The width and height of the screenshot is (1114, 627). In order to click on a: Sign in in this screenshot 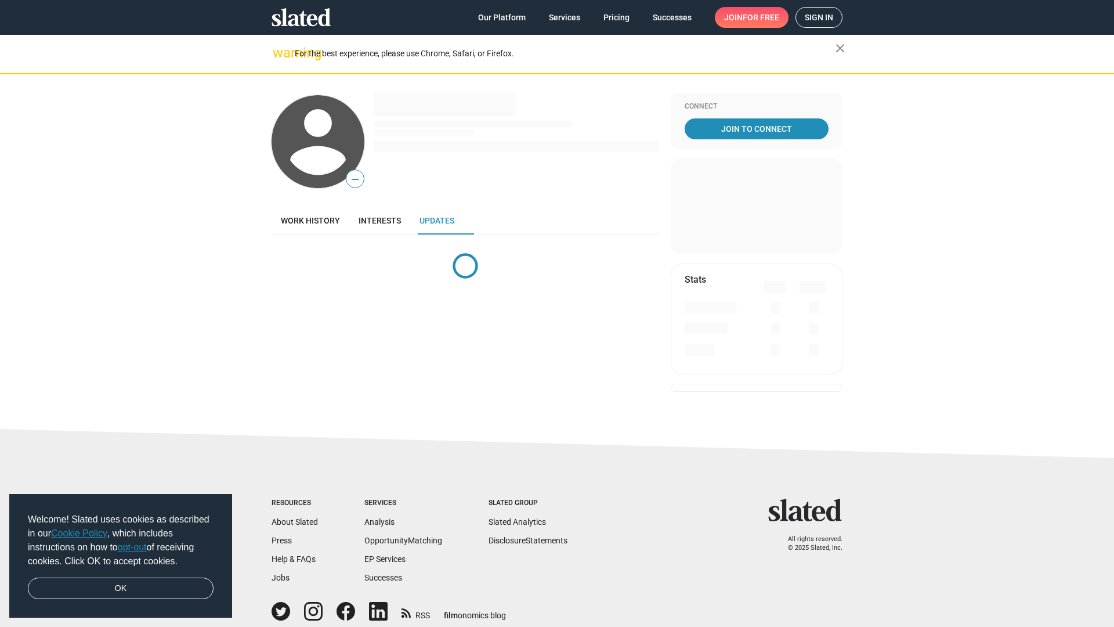, I will do `click(819, 17)`.